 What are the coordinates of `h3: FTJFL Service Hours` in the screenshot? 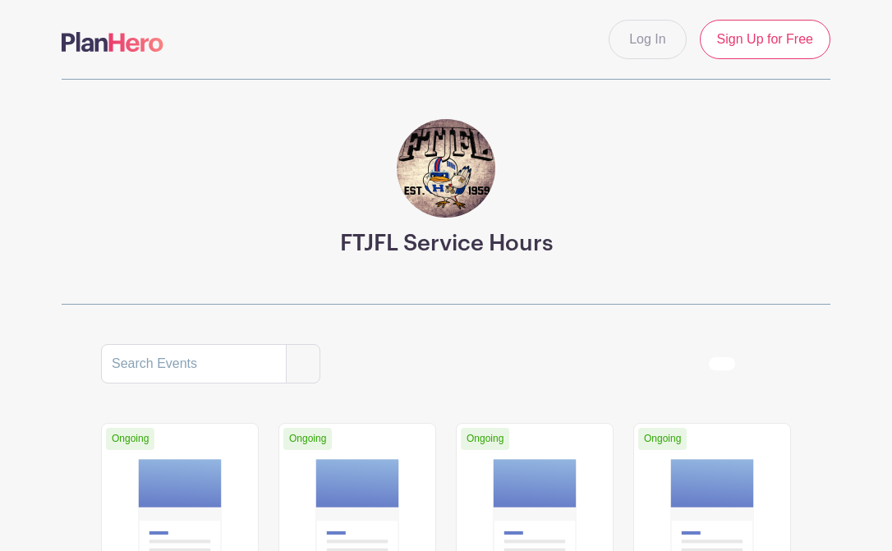 It's located at (446, 244).